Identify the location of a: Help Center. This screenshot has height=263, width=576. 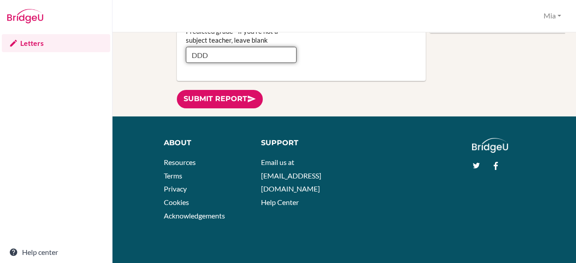
(280, 202).